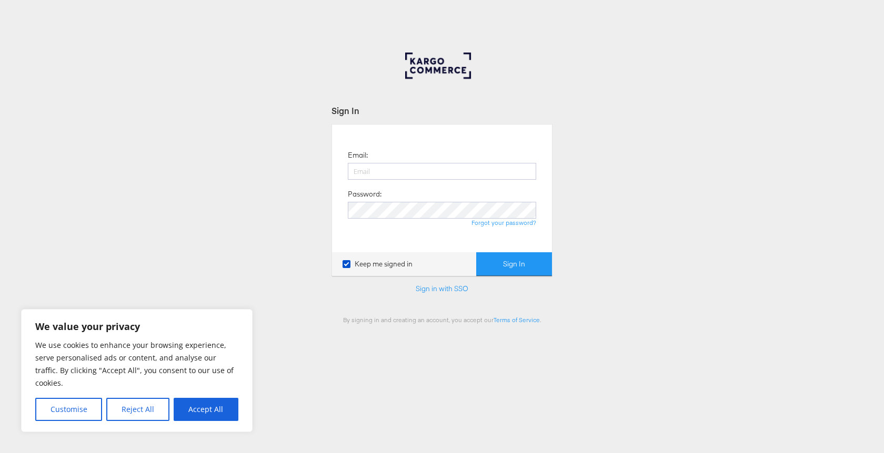  I want to click on button: Customise, so click(68, 410).